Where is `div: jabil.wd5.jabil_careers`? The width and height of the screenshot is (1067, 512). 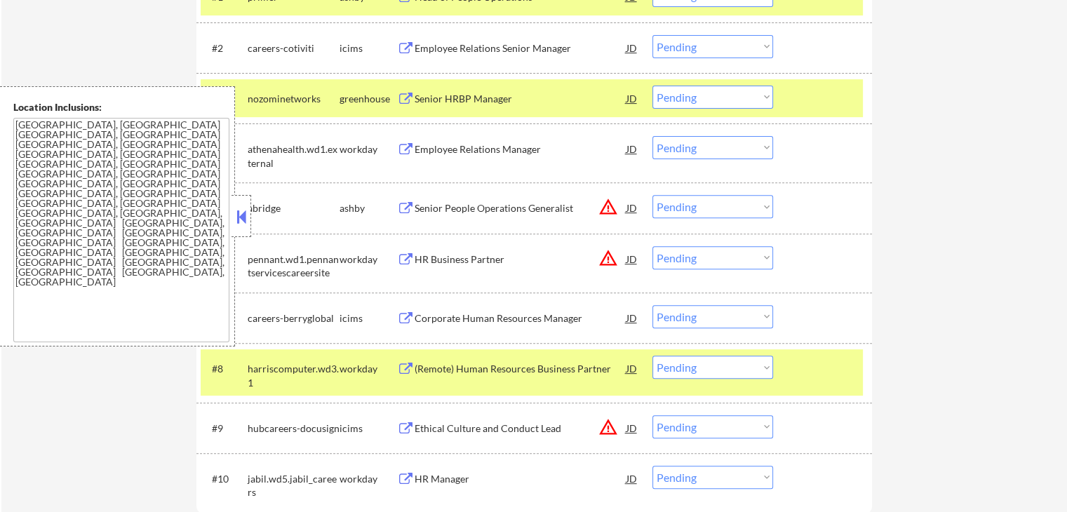
div: jabil.wd5.jabil_careers is located at coordinates (293, 485).